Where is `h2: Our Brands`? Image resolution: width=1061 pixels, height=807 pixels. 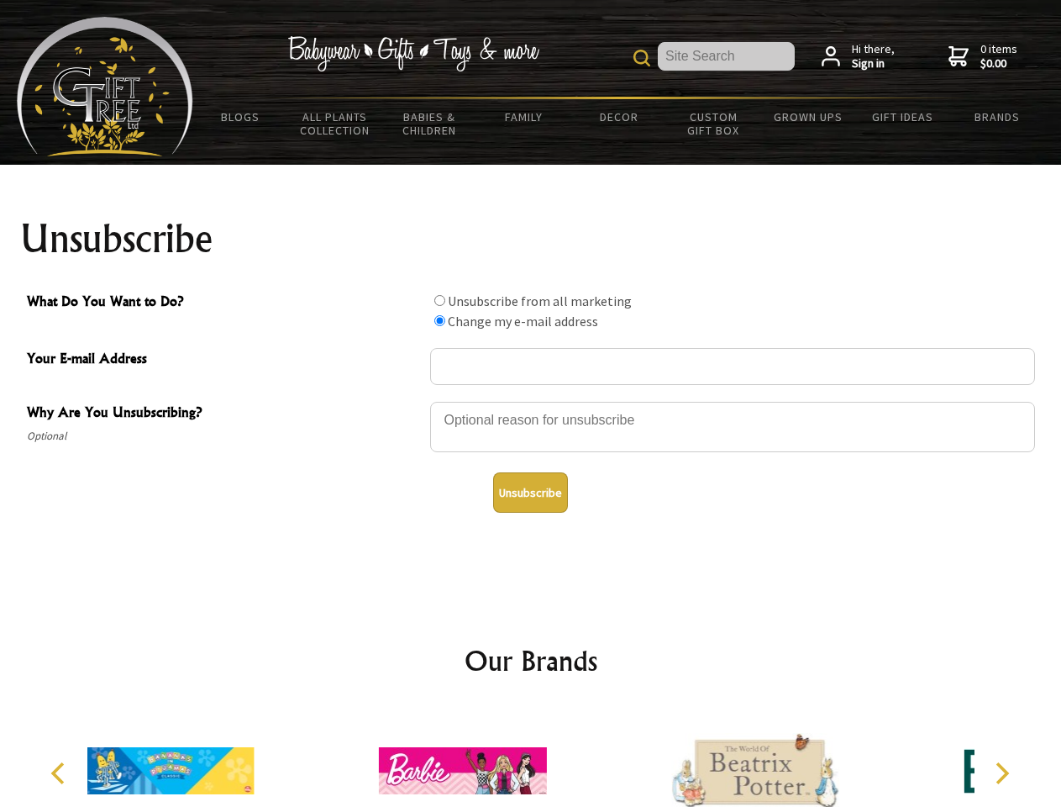
h2: Our Brands is located at coordinates (531, 660).